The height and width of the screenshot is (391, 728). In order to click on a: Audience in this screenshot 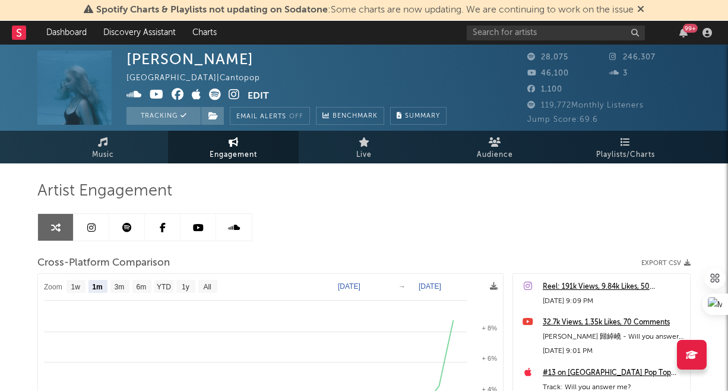, I will do `click(495, 147)`.